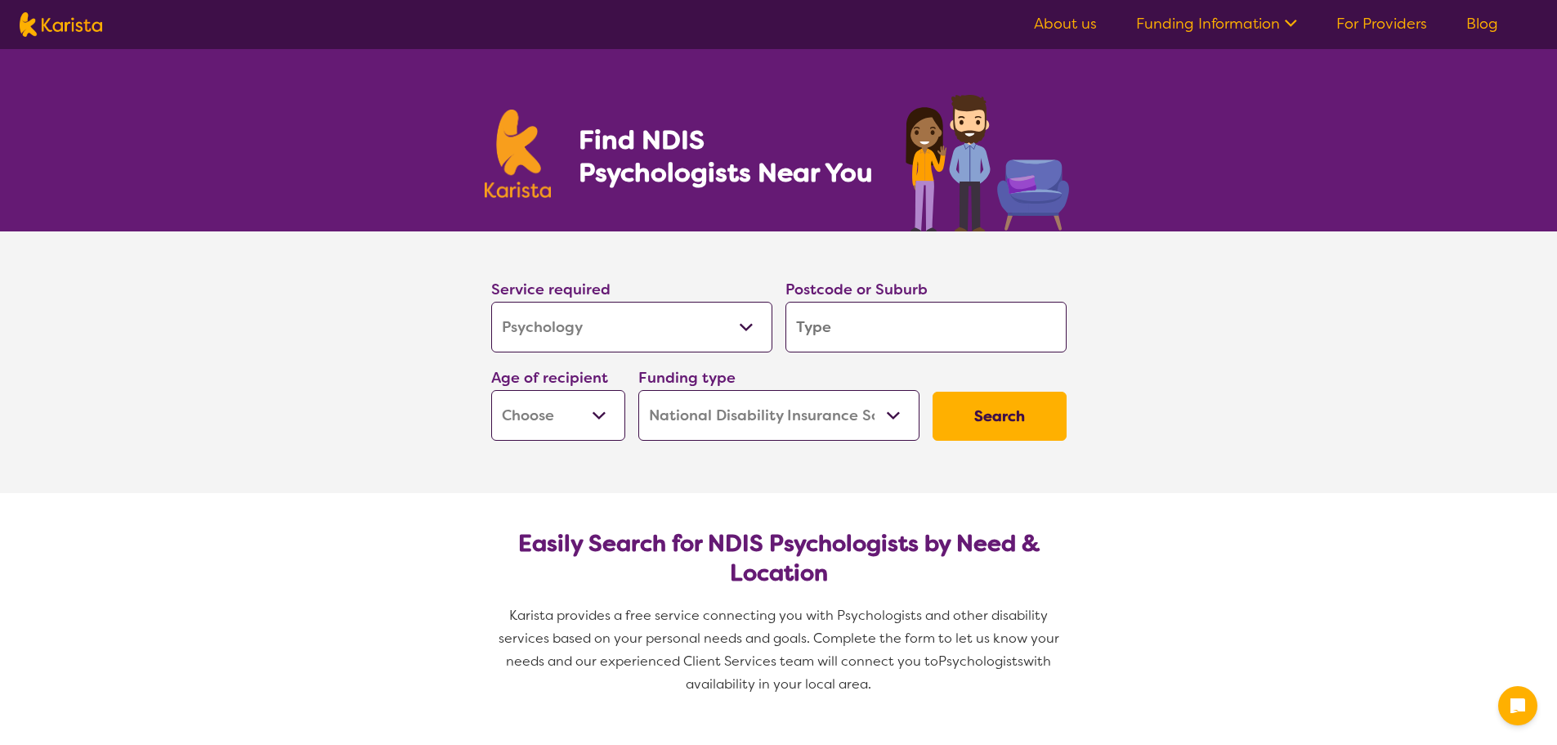 This screenshot has height=745, width=1557. Describe the element at coordinates (1382, 24) in the screenshot. I see `a: For Providers` at that location.